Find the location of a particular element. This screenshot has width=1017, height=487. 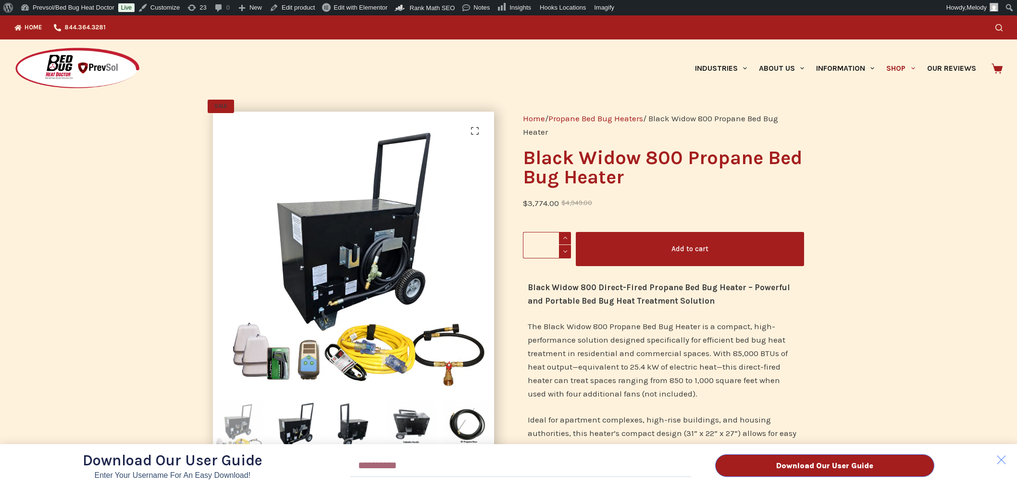

span: Edit with Elementor is located at coordinates (361, 7).